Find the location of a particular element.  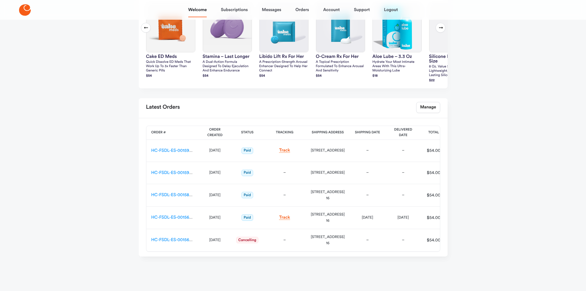

a: HC-FSDL-ES-00159598 is located at coordinates (174, 173).